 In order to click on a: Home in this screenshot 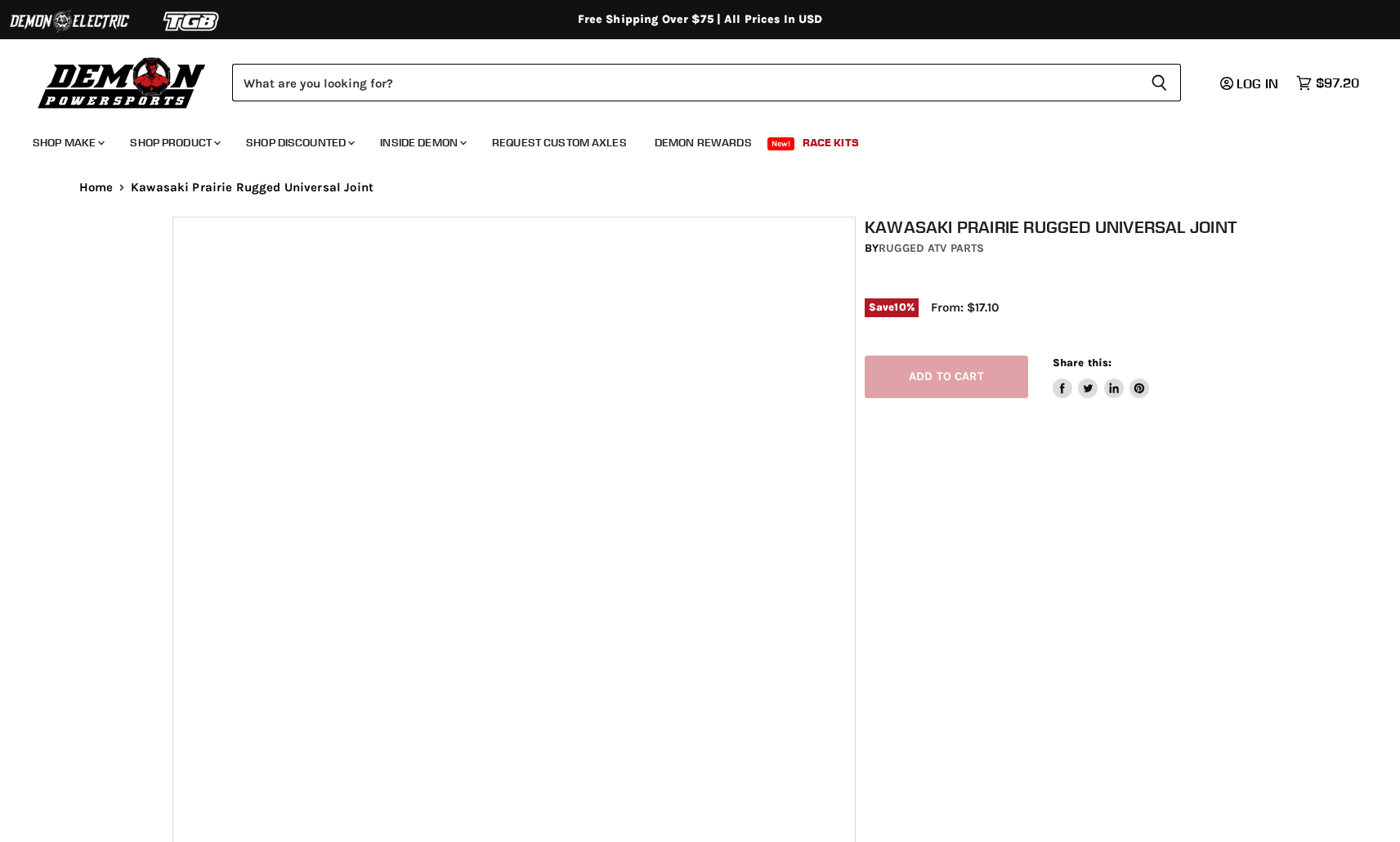, I will do `click(96, 187)`.